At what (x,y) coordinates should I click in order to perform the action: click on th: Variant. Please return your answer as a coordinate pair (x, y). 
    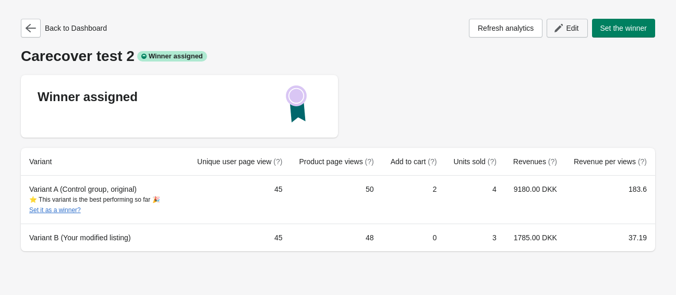
    Looking at the image, I should click on (105, 162).